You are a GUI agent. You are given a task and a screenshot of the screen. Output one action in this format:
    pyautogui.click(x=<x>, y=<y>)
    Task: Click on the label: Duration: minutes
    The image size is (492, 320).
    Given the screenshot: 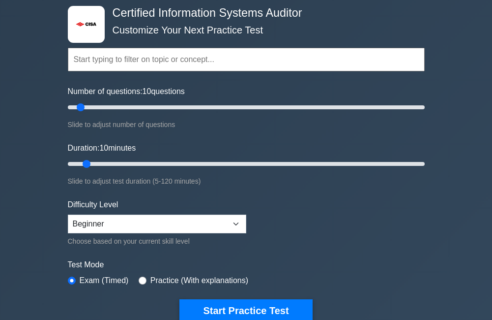 What is the action you would take?
    pyautogui.click(x=102, y=148)
    